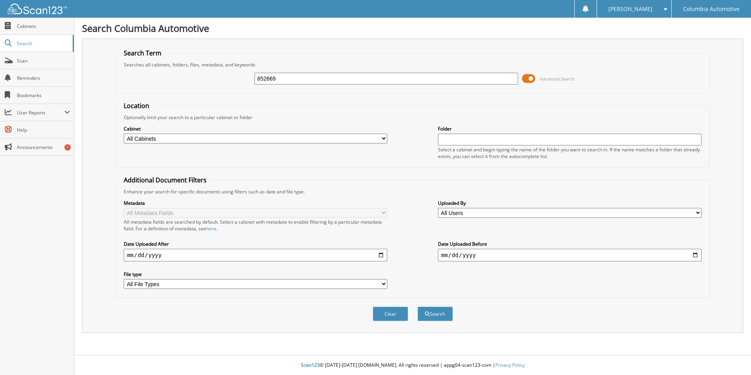 The width and height of the screenshot is (751, 375). Describe the element at coordinates (255, 225) in the screenshot. I see `div: All metadata fields are searched by default. Select a cabinet with metadata to enable filtering b...` at that location.